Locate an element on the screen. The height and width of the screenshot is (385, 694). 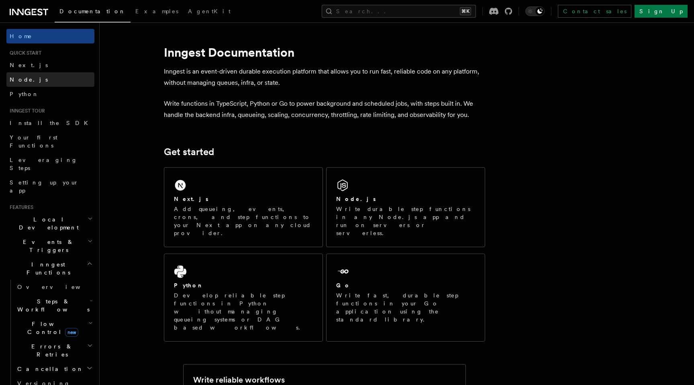
kbd: ⌘K is located at coordinates (465, 11).